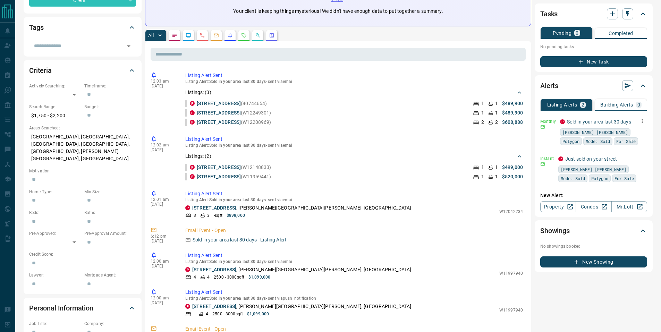 The height and width of the screenshot is (332, 661). Describe the element at coordinates (83, 27) in the screenshot. I see `div: Tags` at that location.